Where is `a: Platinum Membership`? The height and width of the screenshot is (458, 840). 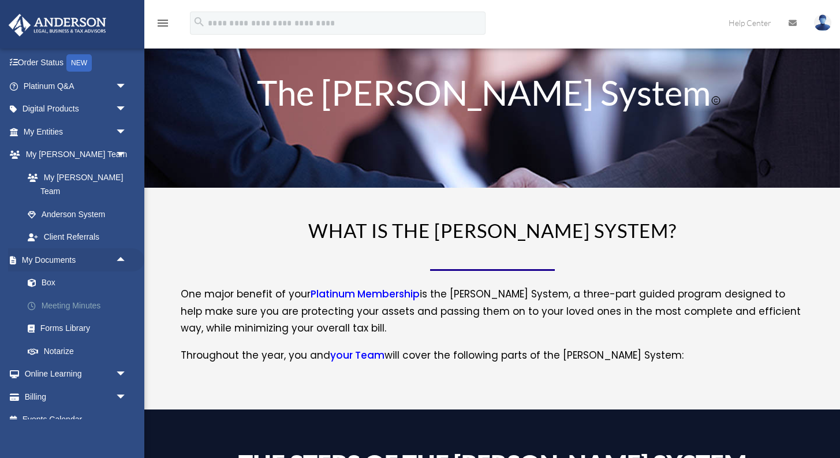
a: Platinum Membership is located at coordinates (365, 297).